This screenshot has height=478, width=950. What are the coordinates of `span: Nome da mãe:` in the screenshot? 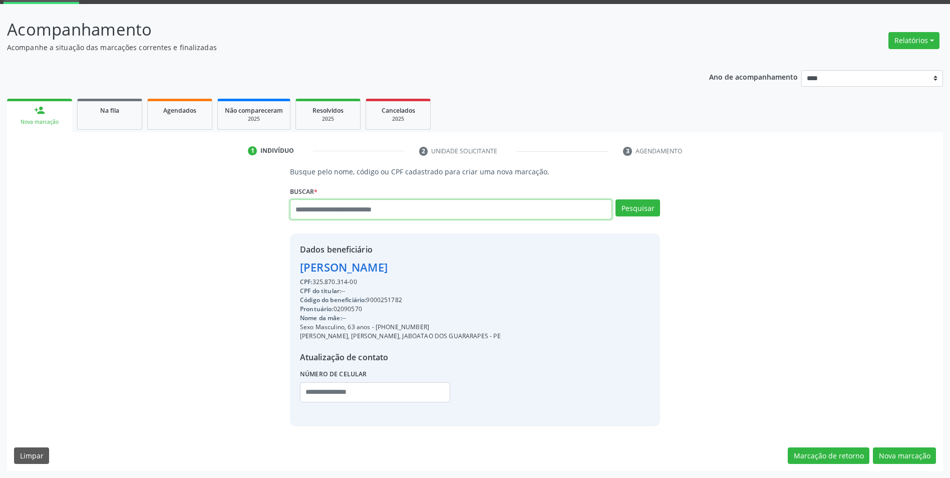 It's located at (321, 317).